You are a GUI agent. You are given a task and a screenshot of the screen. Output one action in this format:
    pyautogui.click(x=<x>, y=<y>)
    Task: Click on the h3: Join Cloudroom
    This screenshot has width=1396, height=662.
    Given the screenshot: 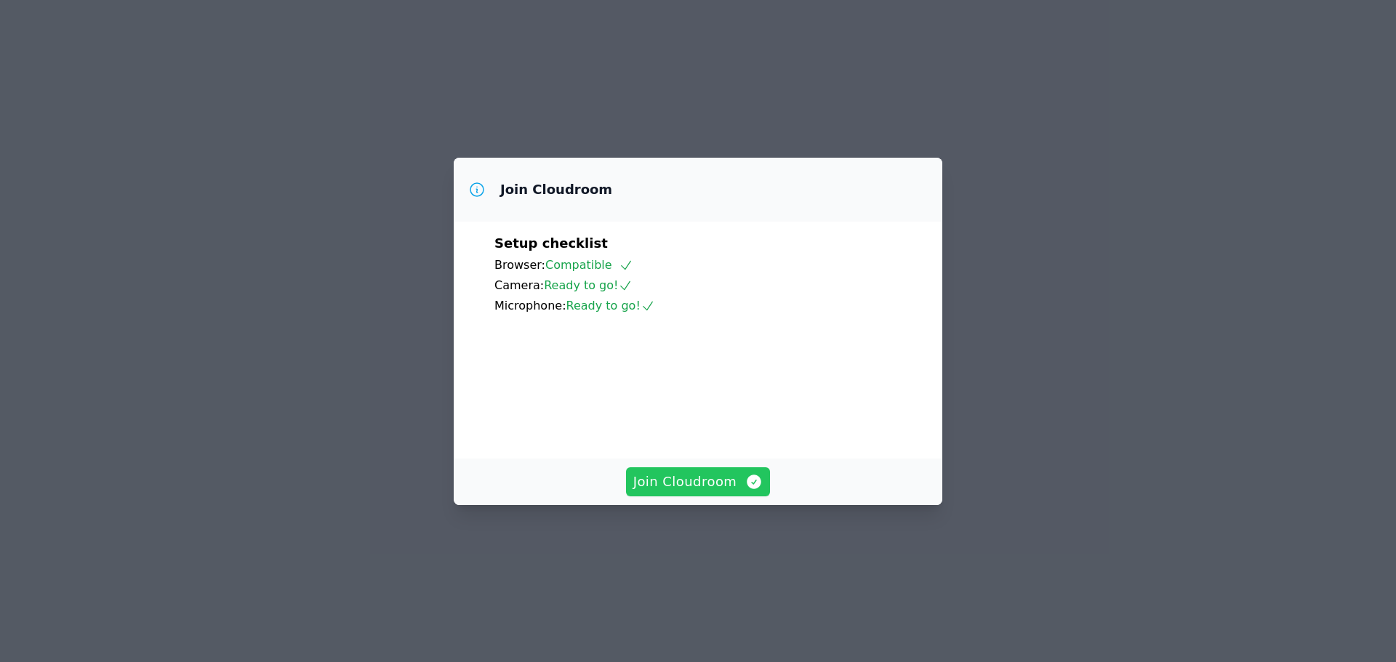 What is the action you would take?
    pyautogui.click(x=556, y=190)
    